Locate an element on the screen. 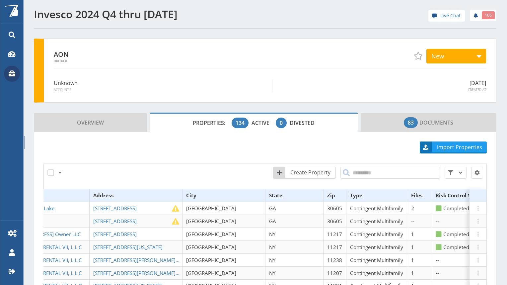 Image resolution: width=507 pixels, height=285 pixels. span: Properties: is located at coordinates (211, 123).